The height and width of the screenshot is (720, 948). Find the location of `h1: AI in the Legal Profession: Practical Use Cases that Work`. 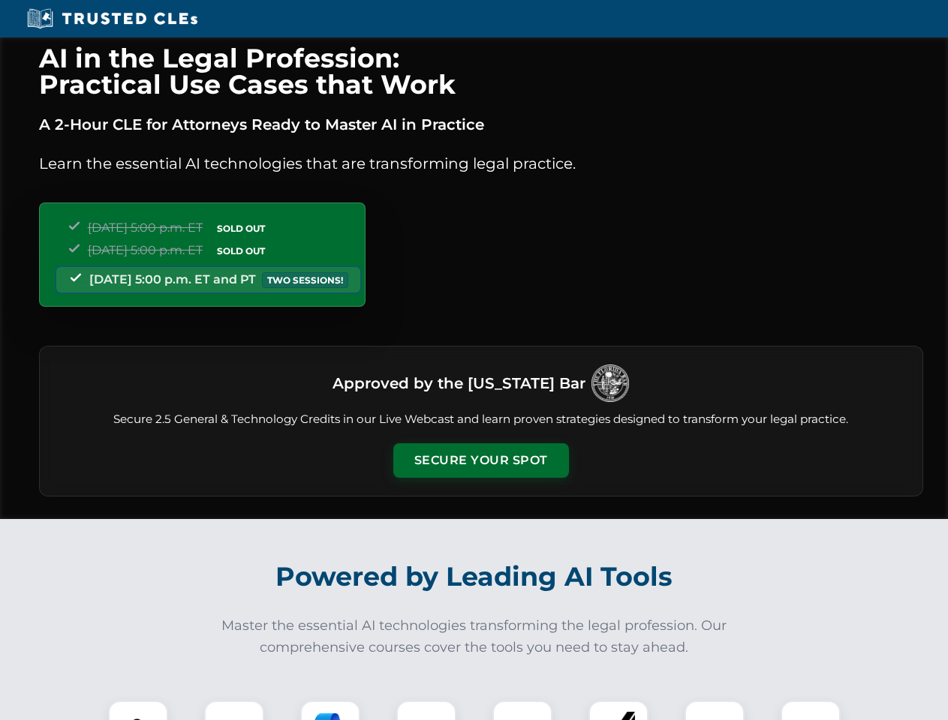

h1: AI in the Legal Profession: Practical Use Cases that Work is located at coordinates (481, 71).